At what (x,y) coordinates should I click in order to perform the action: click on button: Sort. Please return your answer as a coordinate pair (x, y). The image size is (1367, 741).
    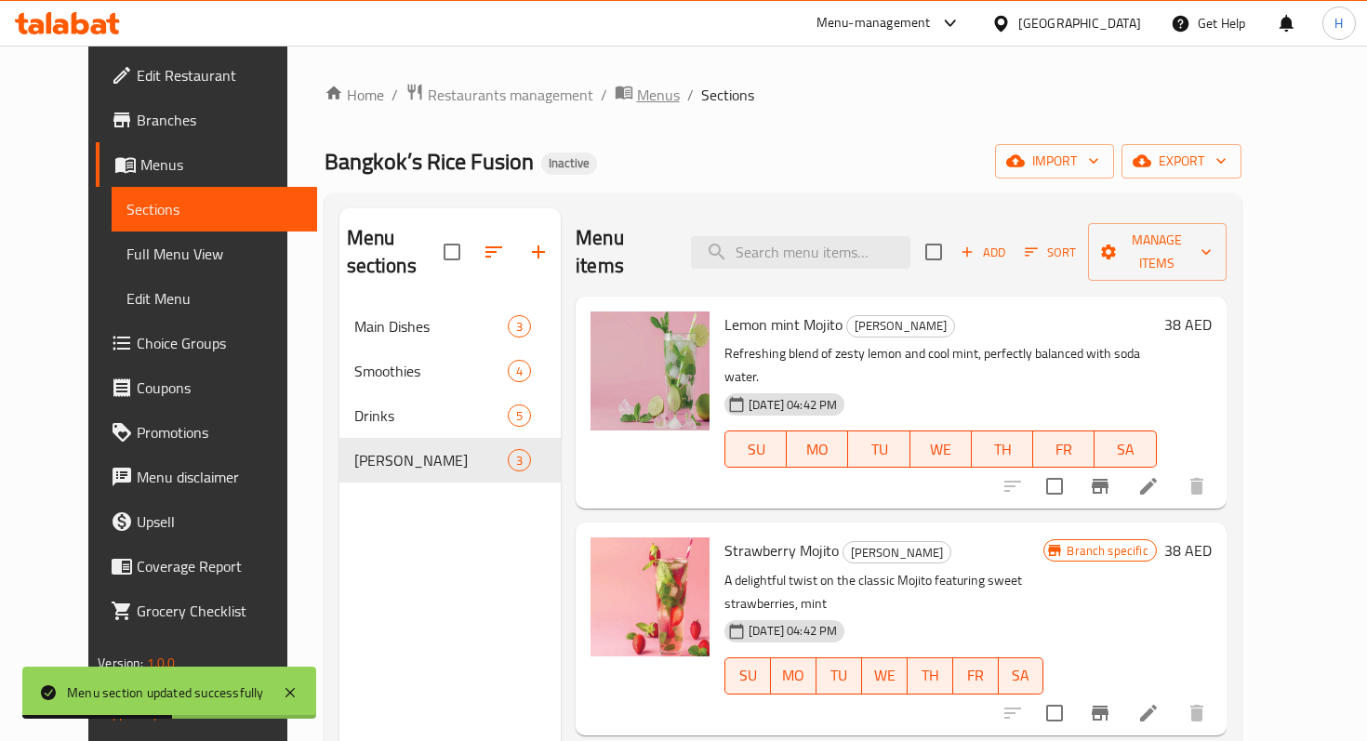
    Looking at the image, I should click on (1050, 252).